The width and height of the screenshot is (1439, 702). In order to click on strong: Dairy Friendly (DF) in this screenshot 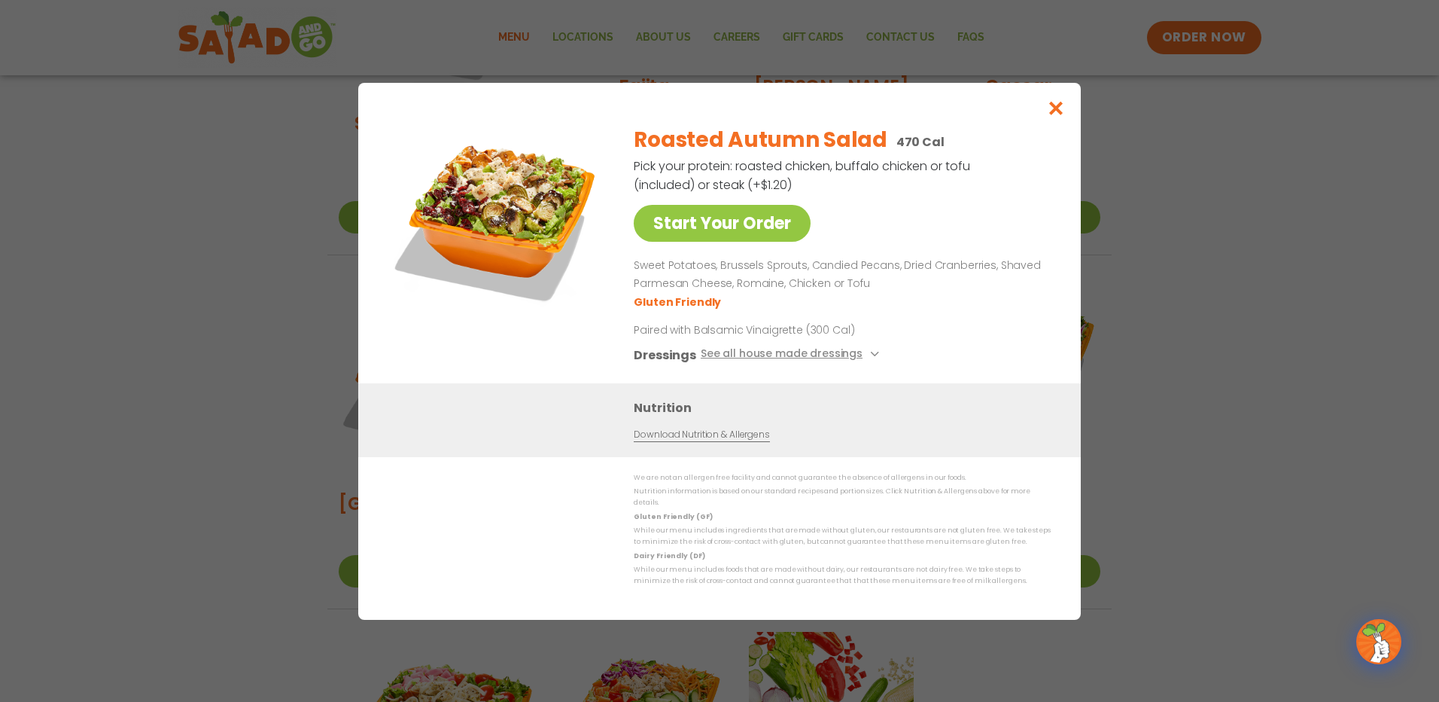, I will do `click(669, 555)`.